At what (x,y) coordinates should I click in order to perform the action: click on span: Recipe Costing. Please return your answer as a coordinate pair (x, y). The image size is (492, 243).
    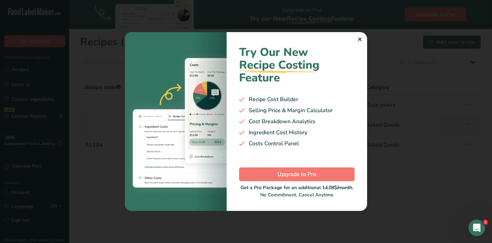
    Looking at the image, I should click on (279, 65).